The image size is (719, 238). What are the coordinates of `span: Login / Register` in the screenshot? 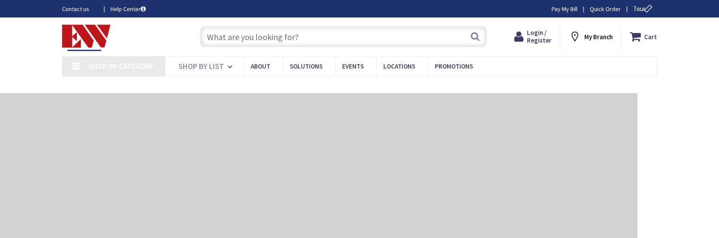 It's located at (539, 36).